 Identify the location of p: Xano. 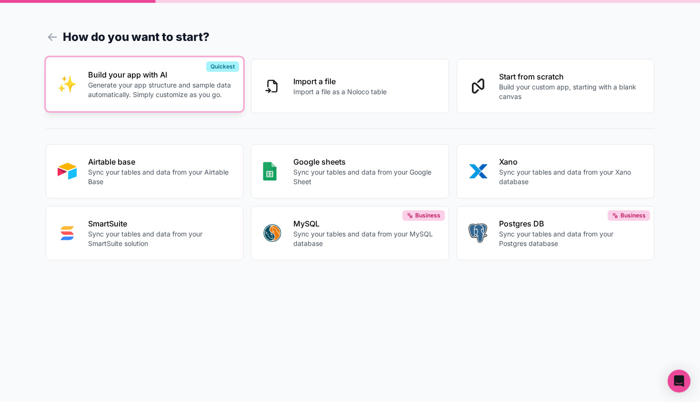
(571, 162).